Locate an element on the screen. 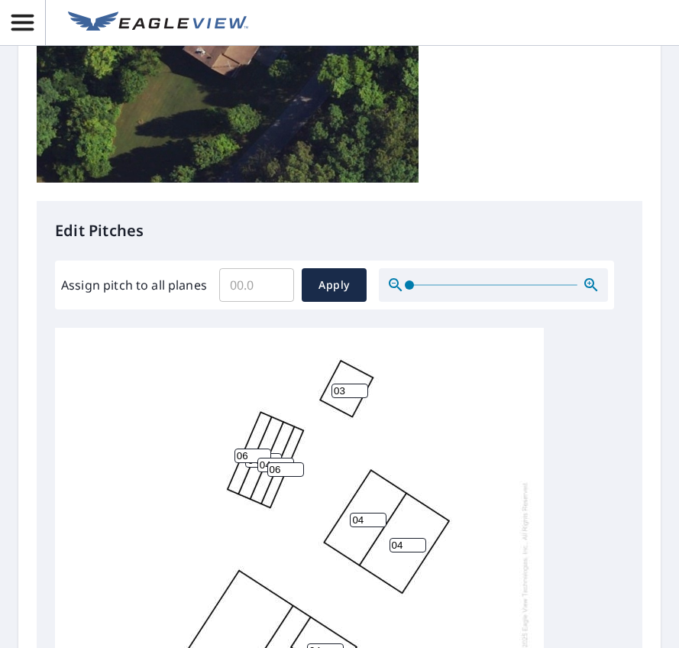  a: EV Logo is located at coordinates (158, 23).